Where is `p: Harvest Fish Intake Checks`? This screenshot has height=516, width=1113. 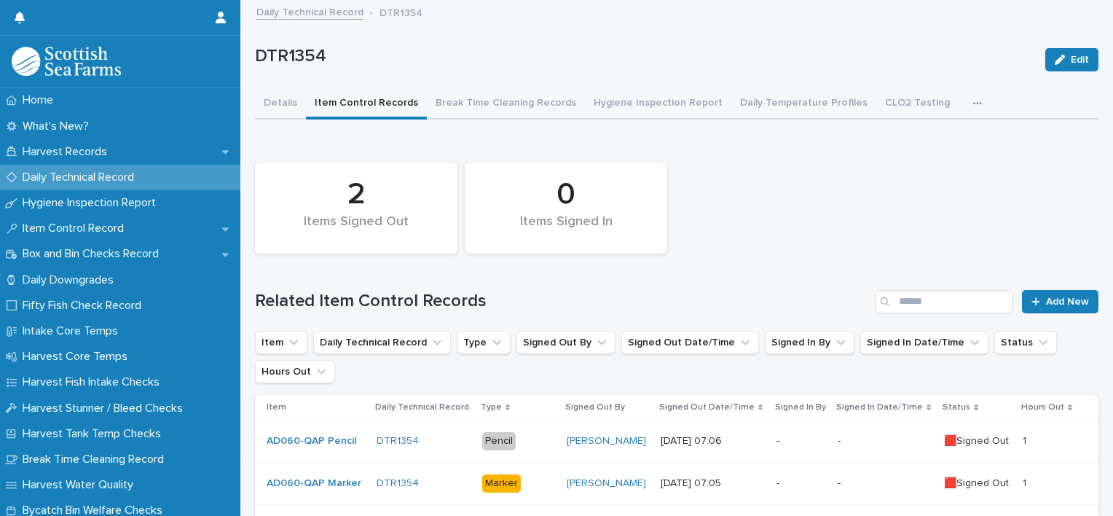
p: Harvest Fish Intake Checks is located at coordinates (94, 382).